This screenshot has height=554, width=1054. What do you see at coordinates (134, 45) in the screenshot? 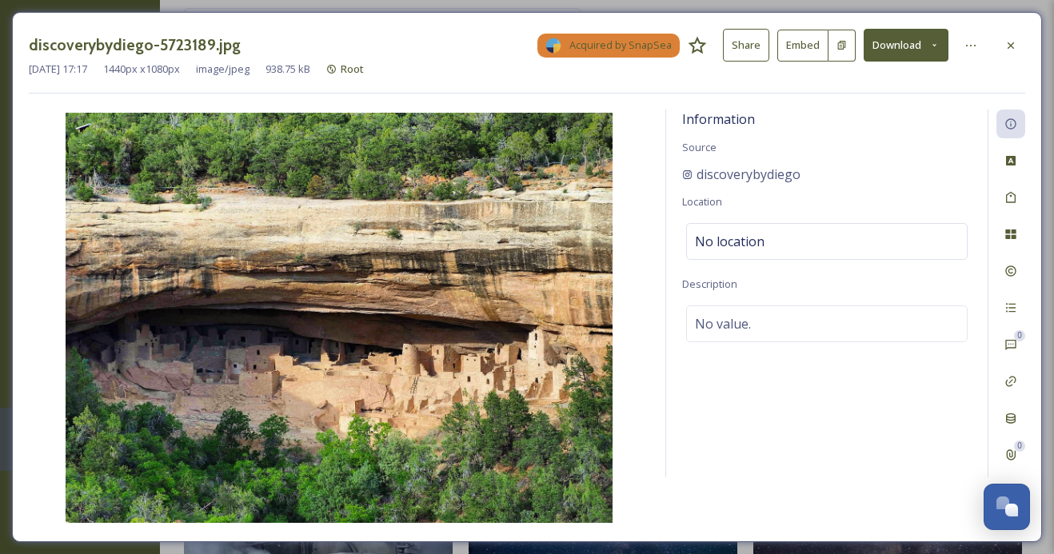
I see `h3: discoverybydiego-5723189.jpg` at bounding box center [134, 45].